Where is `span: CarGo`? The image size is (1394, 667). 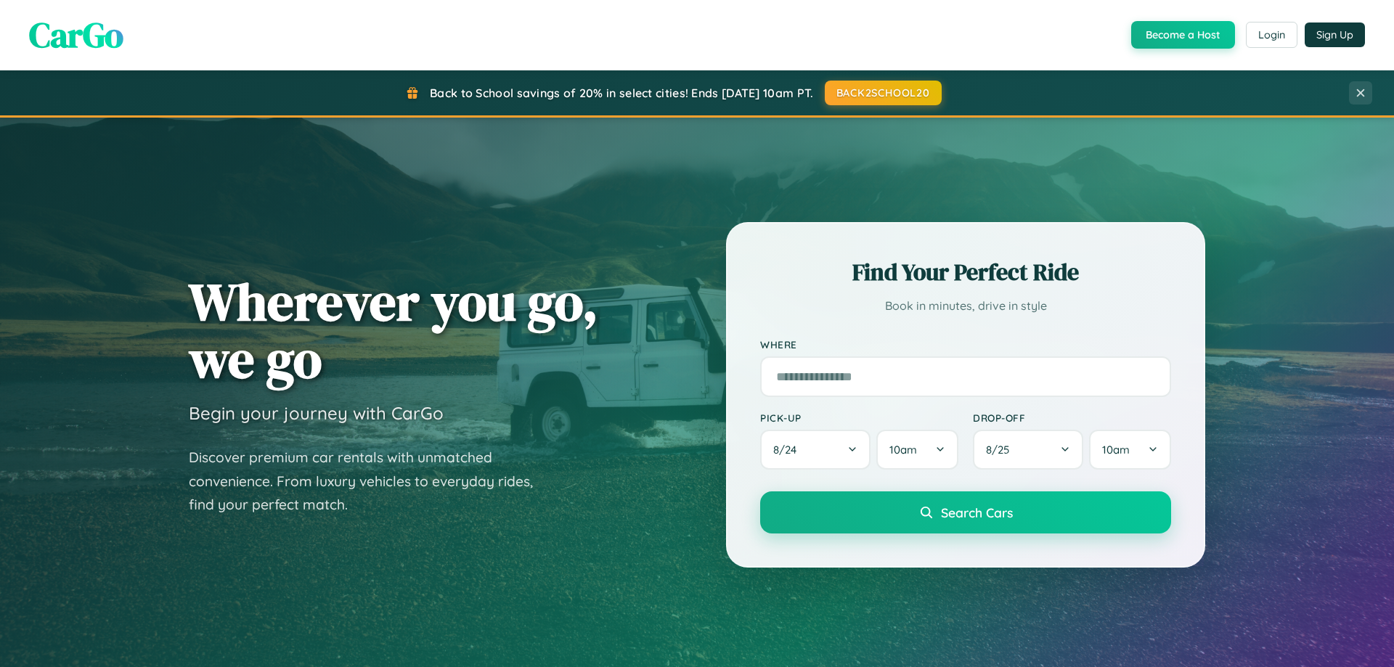 span: CarGo is located at coordinates (76, 35).